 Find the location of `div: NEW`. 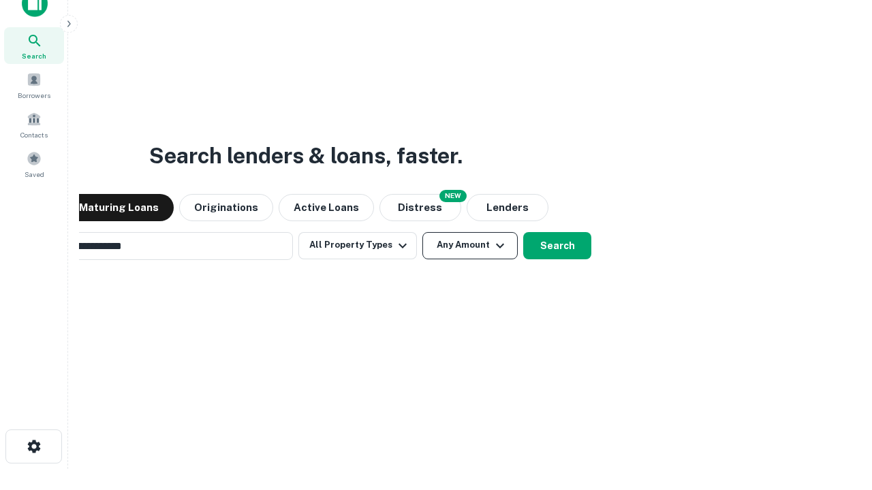

div: NEW is located at coordinates (453, 196).